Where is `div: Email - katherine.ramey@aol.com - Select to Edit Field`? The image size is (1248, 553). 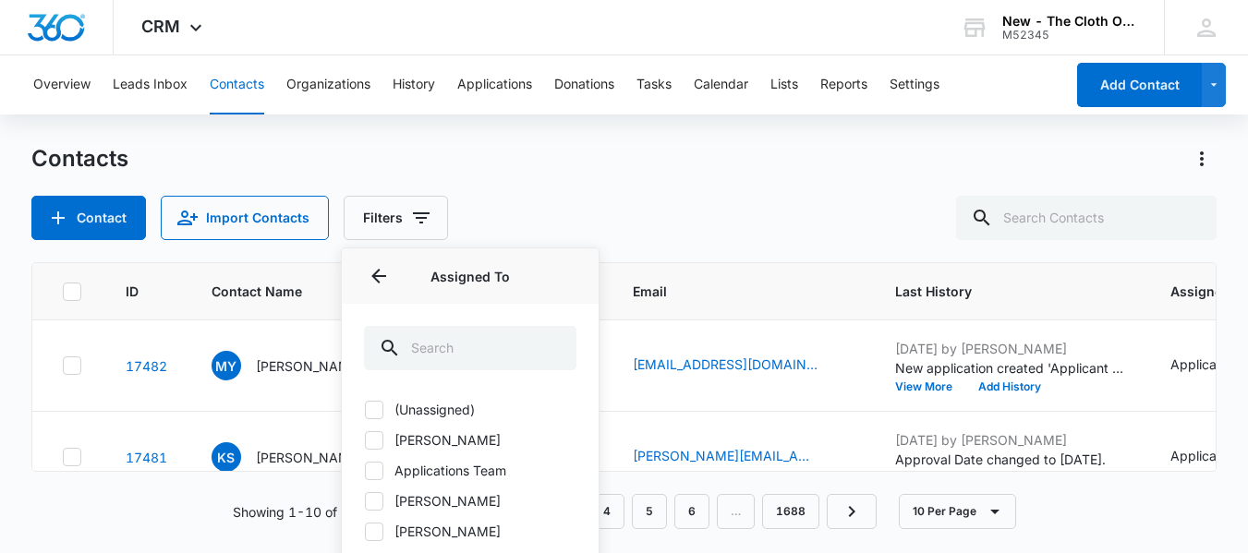 div: Email - katherine.ramey@aol.com - Select to Edit Field is located at coordinates (742, 457).